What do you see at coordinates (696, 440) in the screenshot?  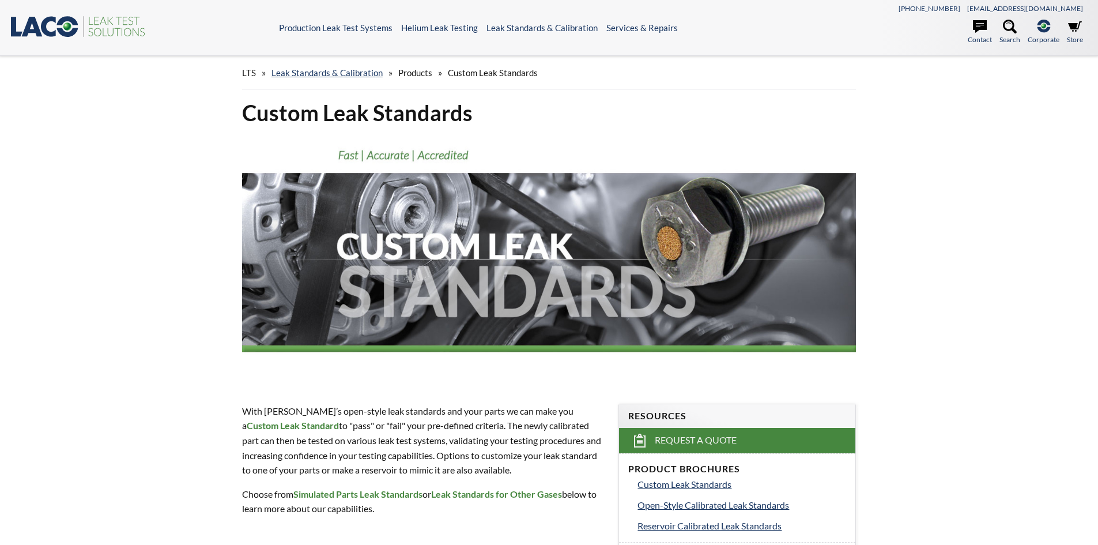 I see `span: Request a Quote` at bounding box center [696, 440].